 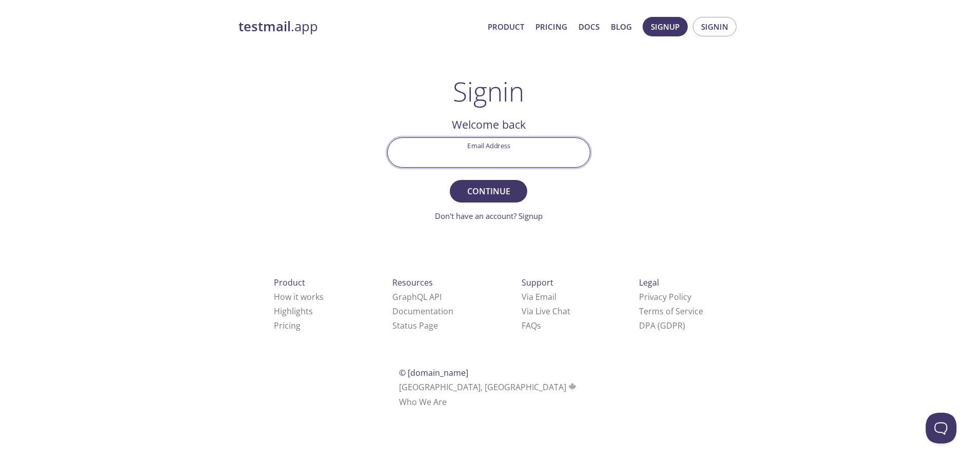 What do you see at coordinates (422, 402) in the screenshot?
I see `a: Who We Are` at bounding box center [422, 402].